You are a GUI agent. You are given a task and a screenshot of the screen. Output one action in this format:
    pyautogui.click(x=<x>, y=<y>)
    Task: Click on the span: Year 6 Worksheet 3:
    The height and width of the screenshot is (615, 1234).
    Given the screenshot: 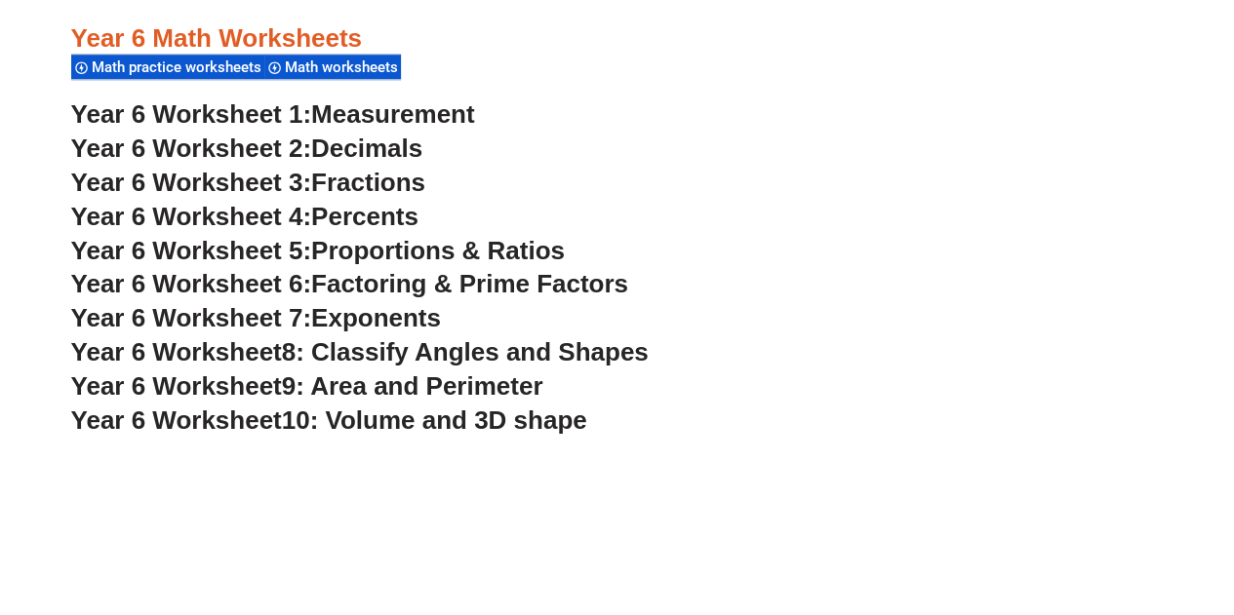 What is the action you would take?
    pyautogui.click(x=191, y=182)
    